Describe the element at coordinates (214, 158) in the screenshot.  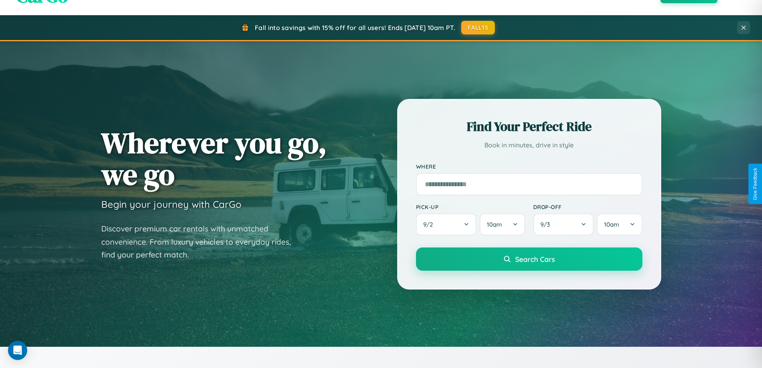
I see `h1: Wherever you go, we go` at that location.